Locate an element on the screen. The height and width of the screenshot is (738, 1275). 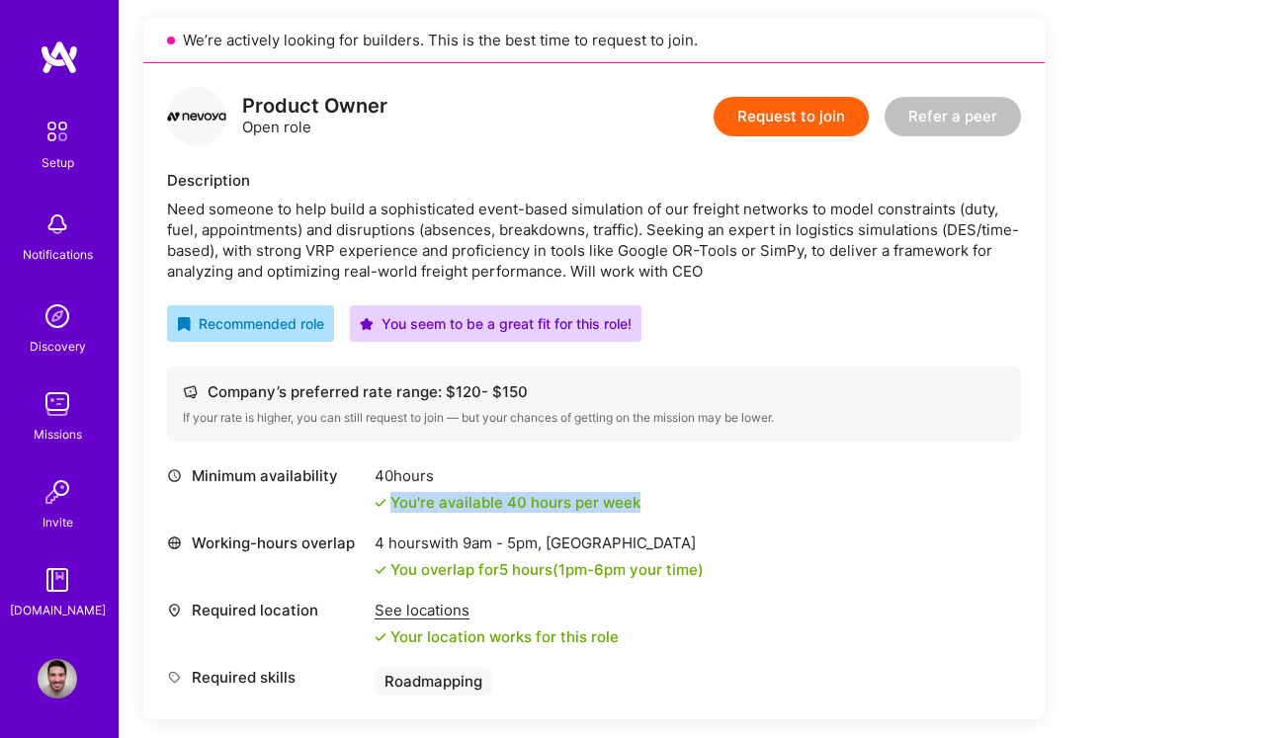
div: Notifications is located at coordinates (57, 254).